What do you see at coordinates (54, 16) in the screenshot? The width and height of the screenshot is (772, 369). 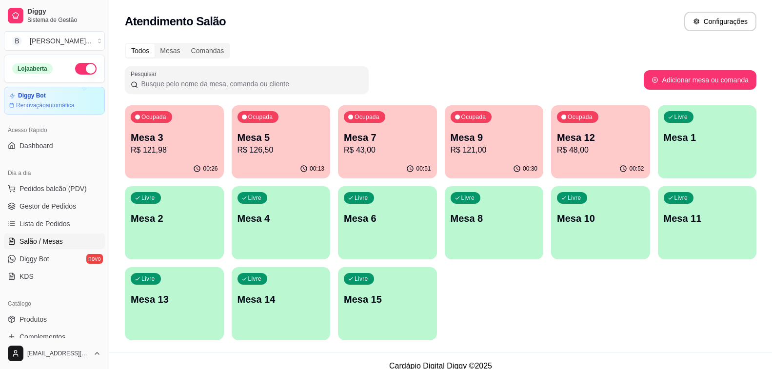 I see `a: DiggySistema de Gestão` at bounding box center [54, 16].